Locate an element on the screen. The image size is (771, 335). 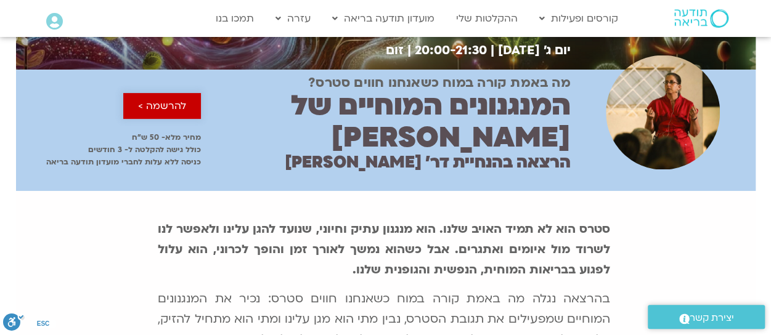
a: תמכו בנו is located at coordinates (235, 18).